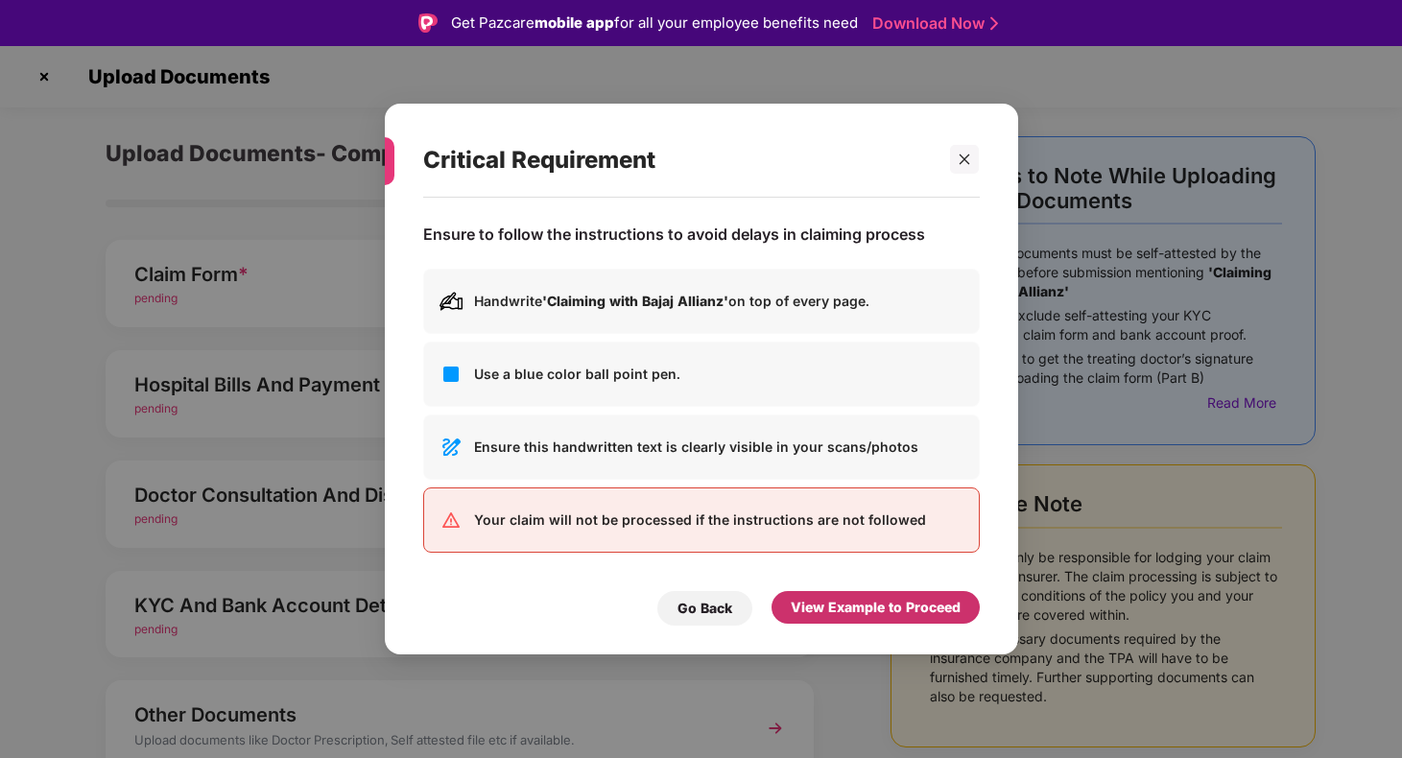 This screenshot has height=758, width=1402. What do you see at coordinates (964, 159) in the screenshot?
I see `span: close` at bounding box center [964, 159].